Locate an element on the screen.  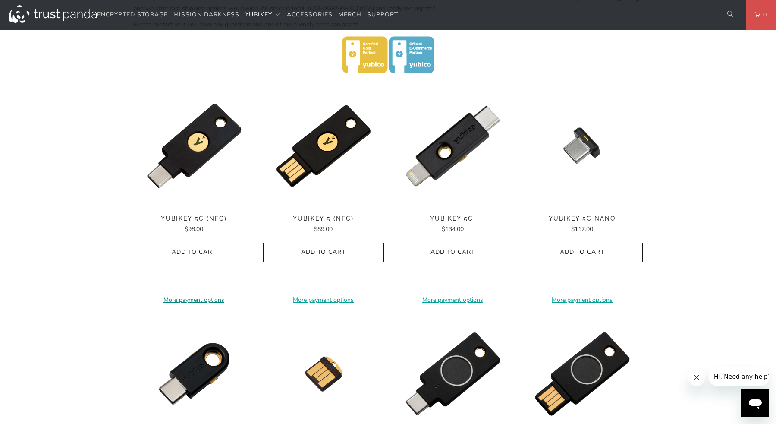
summary: YubiKey is located at coordinates (263, 15).